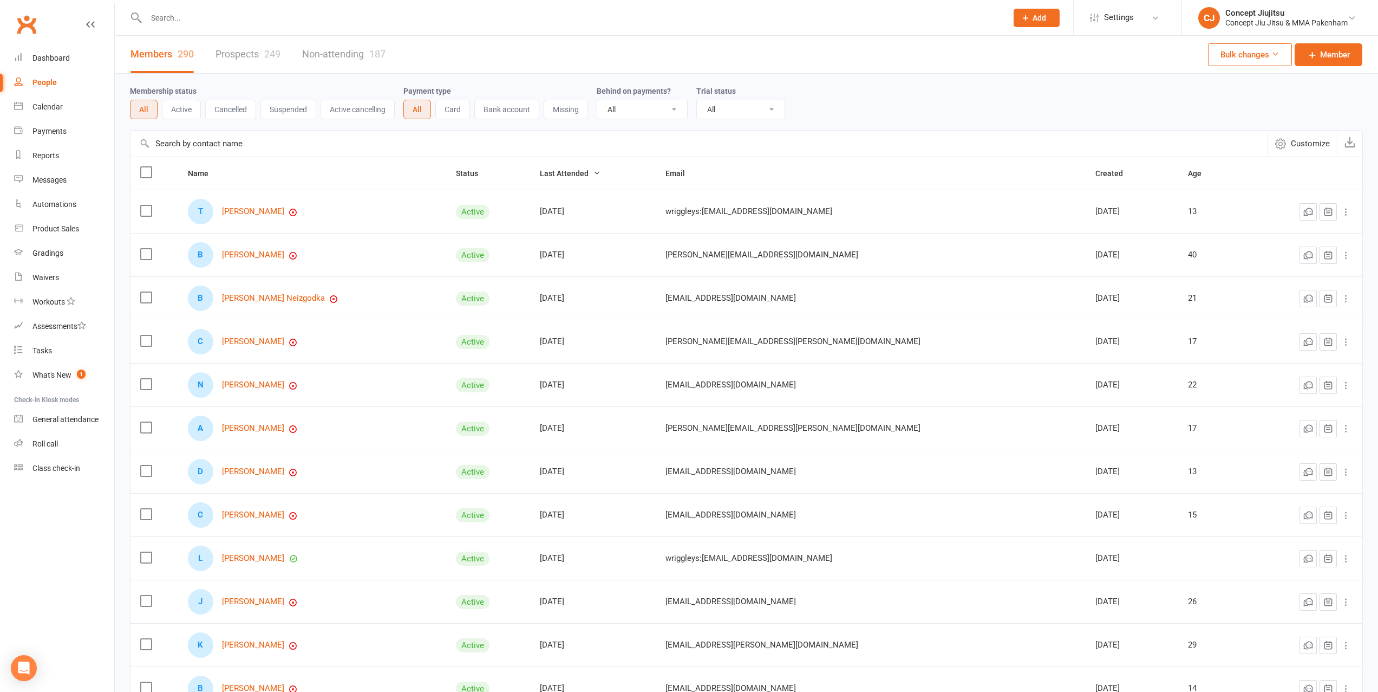 The image size is (1378, 692). What do you see at coordinates (200, 298) in the screenshot?
I see `div: Brady` at bounding box center [200, 298].